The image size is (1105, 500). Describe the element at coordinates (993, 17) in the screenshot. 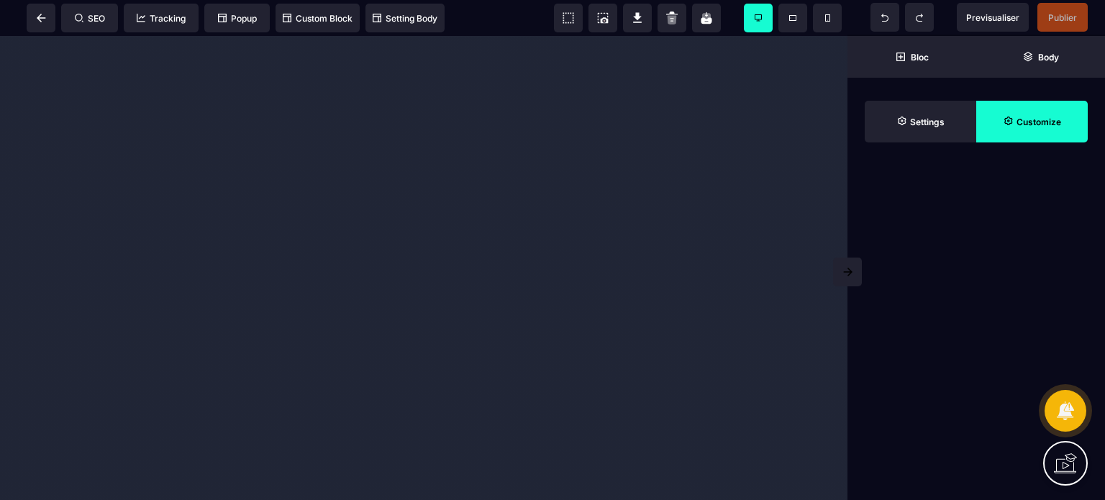

I see `span: Preview` at that location.